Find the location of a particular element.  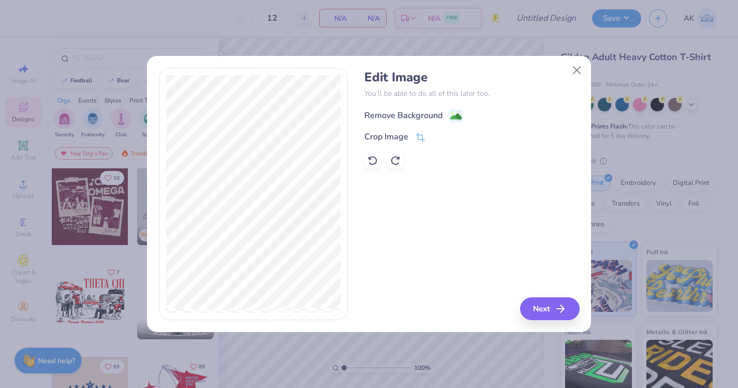

button: Close is located at coordinates (577, 70).